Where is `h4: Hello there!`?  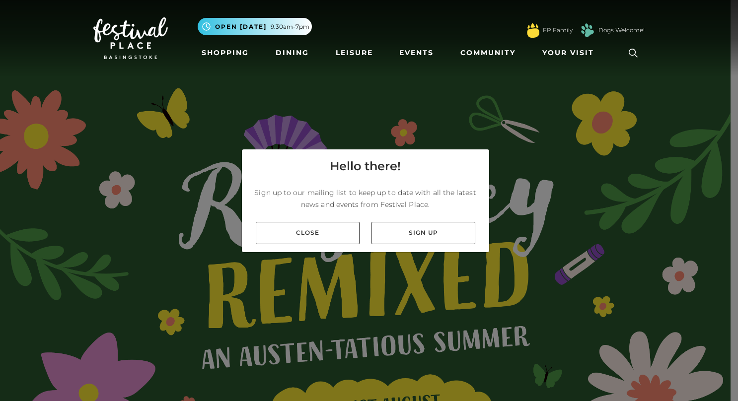 h4: Hello there! is located at coordinates (365, 166).